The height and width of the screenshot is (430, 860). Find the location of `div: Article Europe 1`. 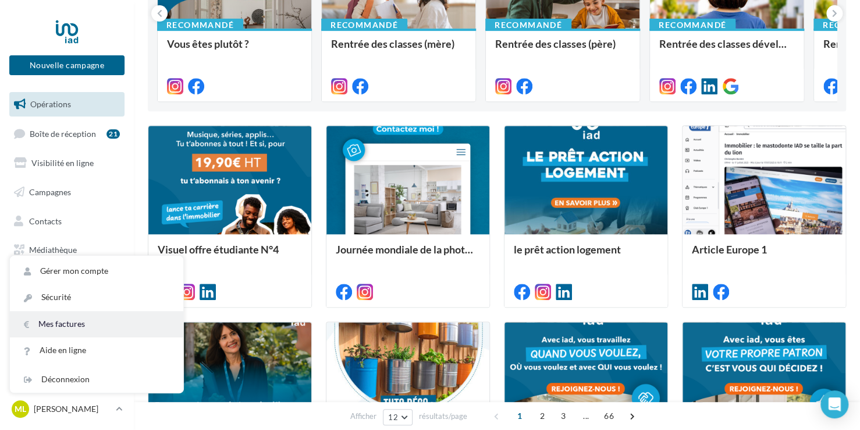

div: Article Europe 1 is located at coordinates (764, 255).